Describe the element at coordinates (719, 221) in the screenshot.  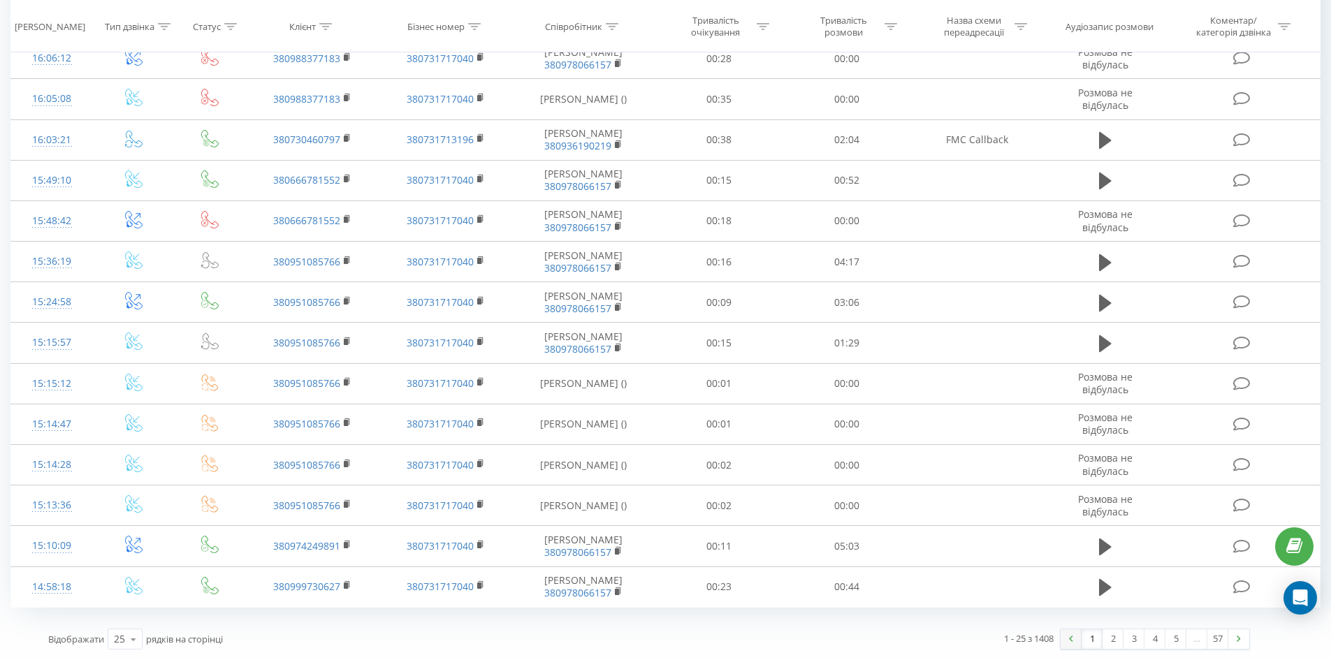
I see `td: 00:18` at that location.